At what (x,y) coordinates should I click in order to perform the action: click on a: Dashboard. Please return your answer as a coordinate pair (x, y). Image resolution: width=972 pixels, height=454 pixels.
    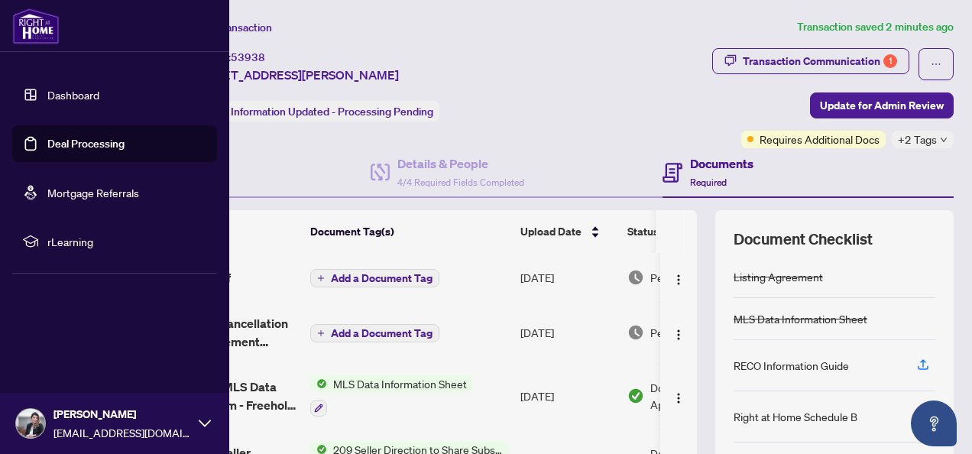
    Looking at the image, I should click on (73, 95).